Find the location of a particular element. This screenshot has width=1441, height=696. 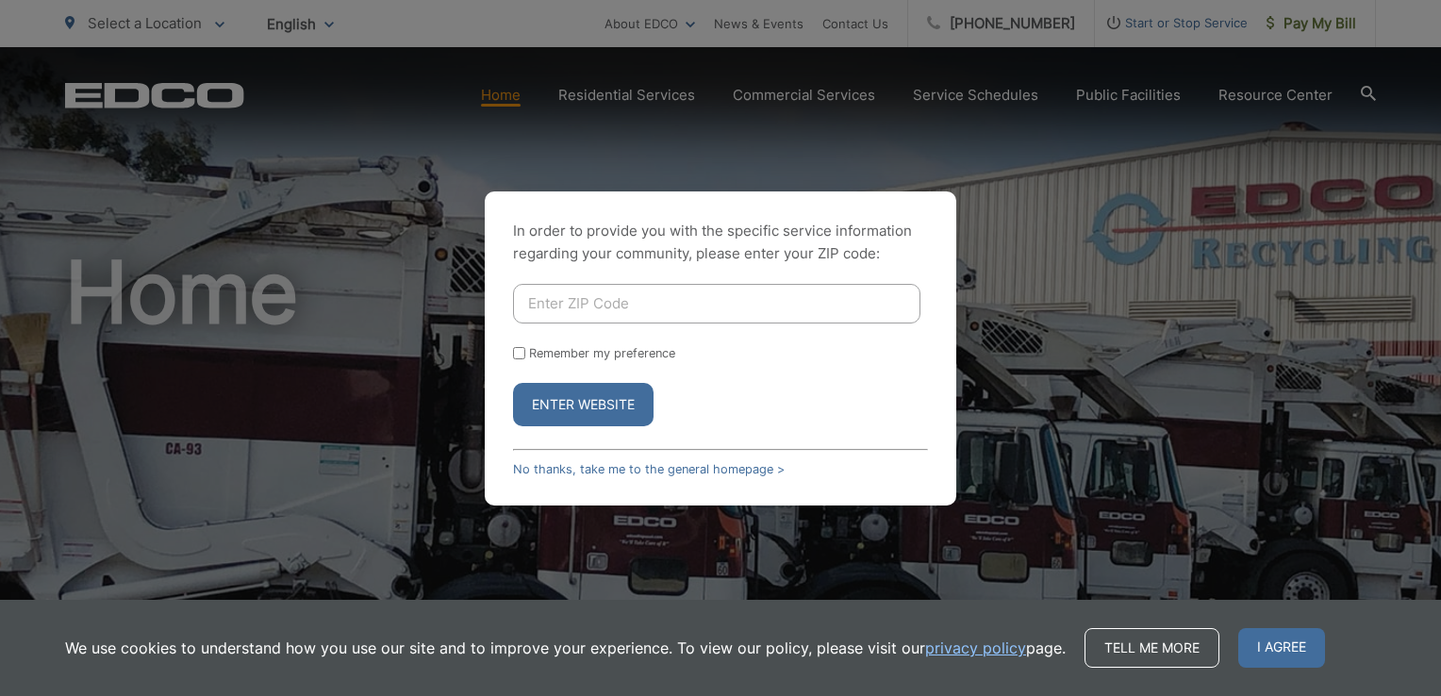

a: No thanks, take me to the general homepage > is located at coordinates (649, 469).